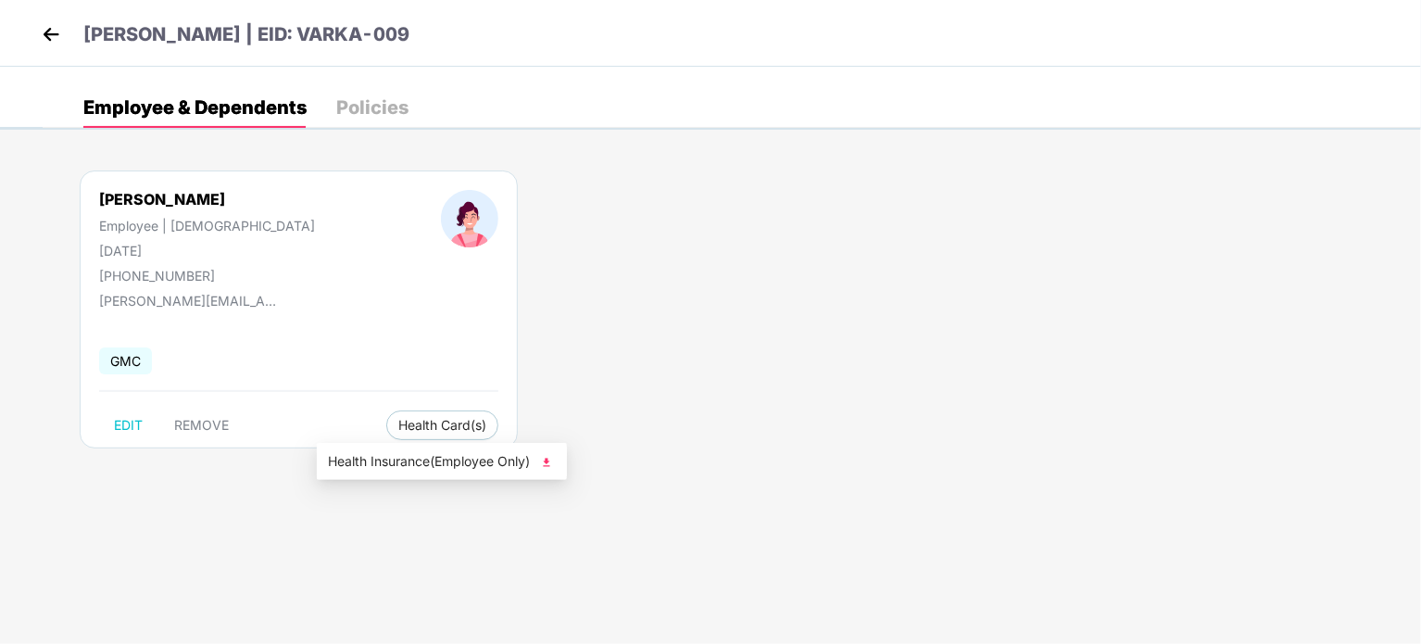 The width and height of the screenshot is (1421, 644). Describe the element at coordinates (201, 425) in the screenshot. I see `span: REMOVE` at that location.